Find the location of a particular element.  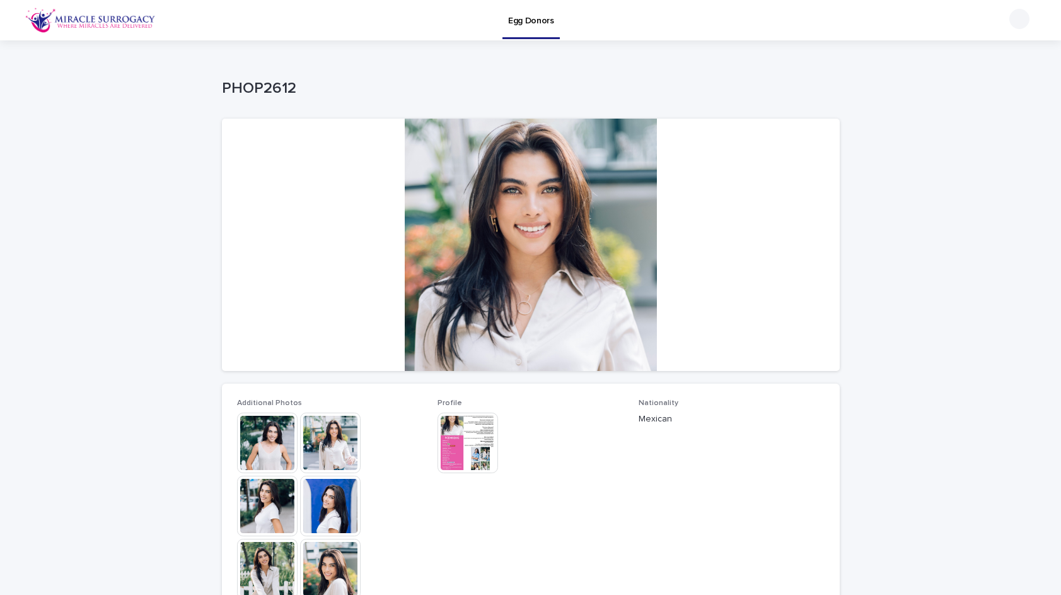

p: PHOP2612 is located at coordinates (528, 88).